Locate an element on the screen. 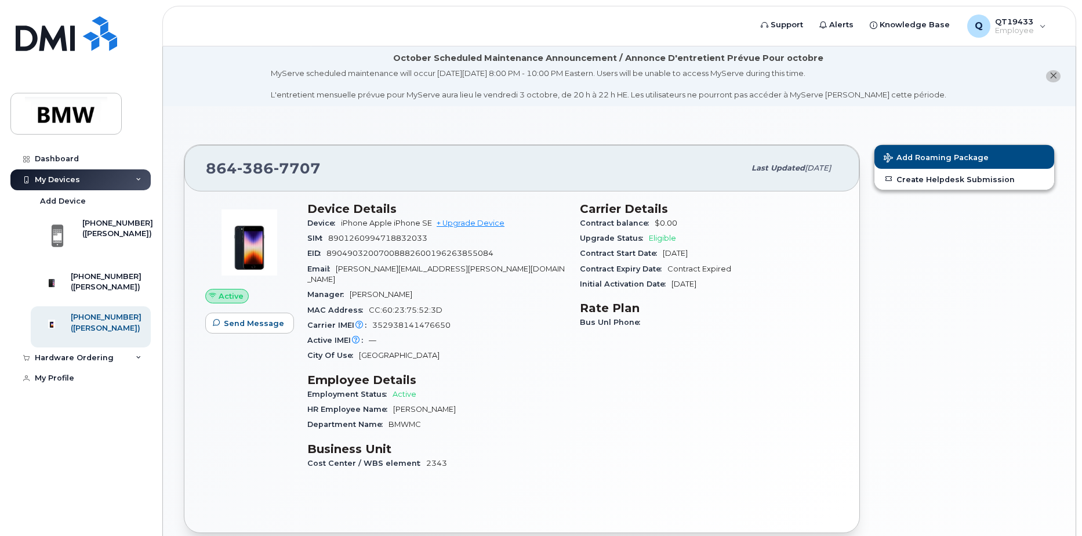 The height and width of the screenshot is (536, 1082). span: City Of Use is located at coordinates (333, 355).